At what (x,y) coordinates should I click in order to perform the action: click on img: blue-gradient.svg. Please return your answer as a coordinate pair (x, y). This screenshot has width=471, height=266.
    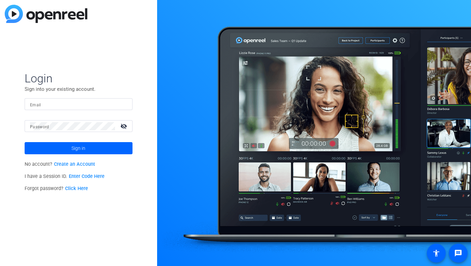
    Looking at the image, I should click on (46, 14).